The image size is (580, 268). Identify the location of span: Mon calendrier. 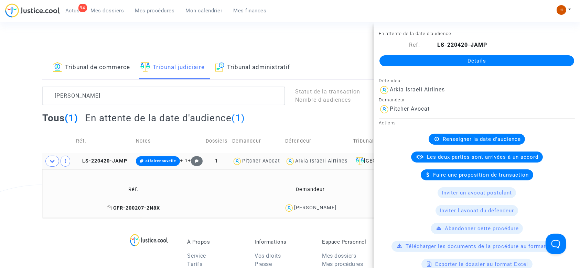
(204, 11).